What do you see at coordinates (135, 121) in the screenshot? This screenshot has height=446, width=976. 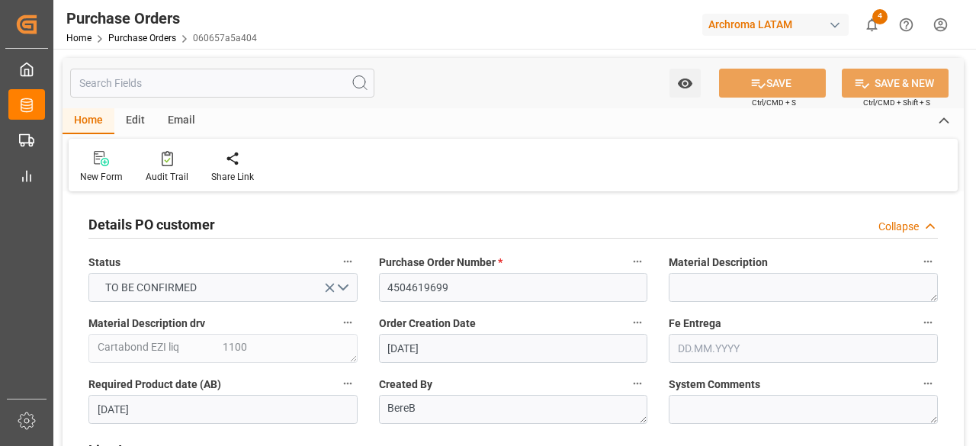 I see `div: Edit` at bounding box center [135, 121].